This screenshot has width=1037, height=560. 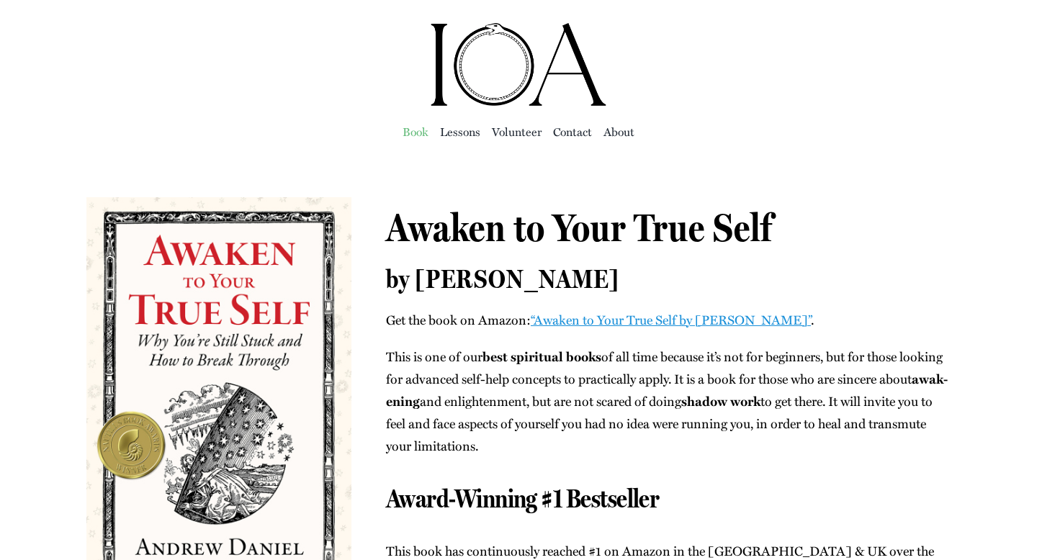 What do you see at coordinates (573, 132) in the screenshot?
I see `span: Con­tact` at bounding box center [573, 132].